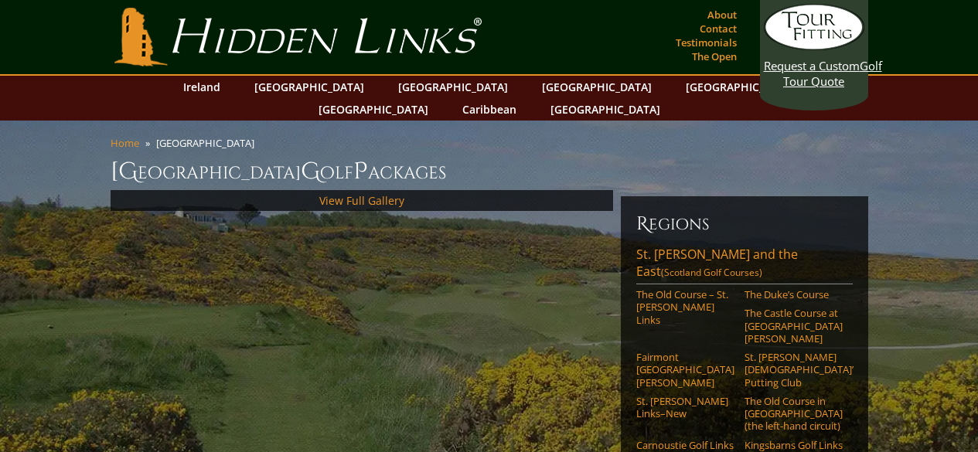 Image resolution: width=978 pixels, height=452 pixels. Describe the element at coordinates (490, 109) in the screenshot. I see `a: Caribbean` at that location.